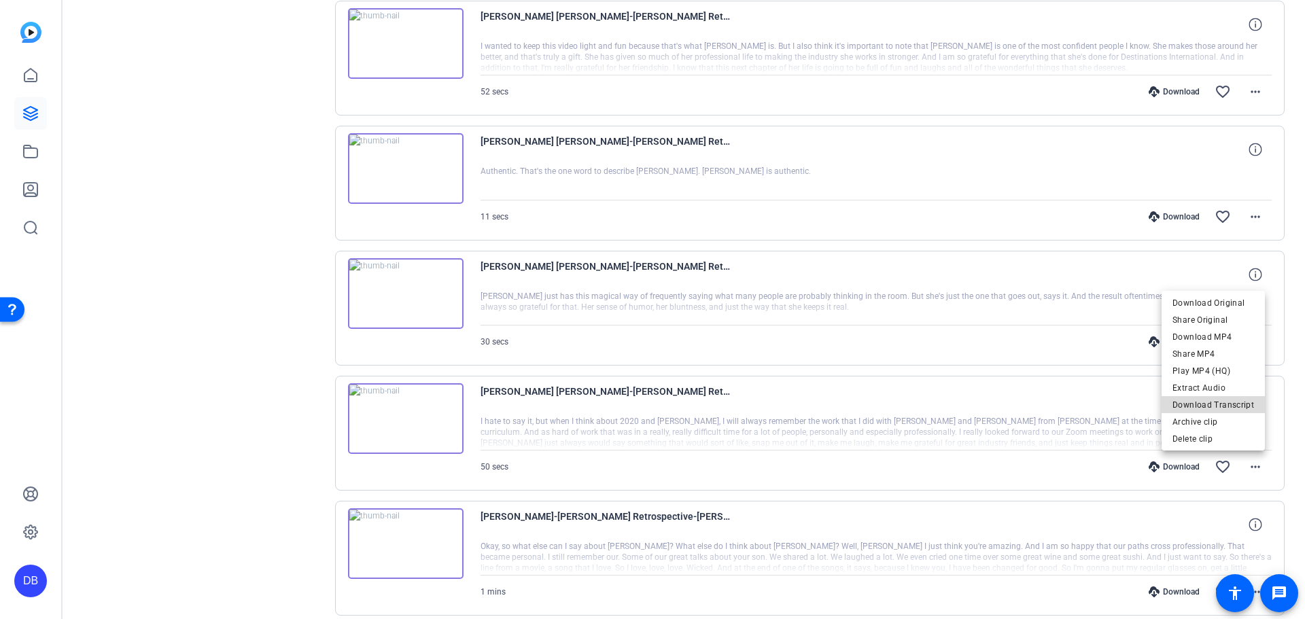 The image size is (1305, 619). Describe the element at coordinates (1213, 439) in the screenshot. I see `span: Delete clip` at that location.